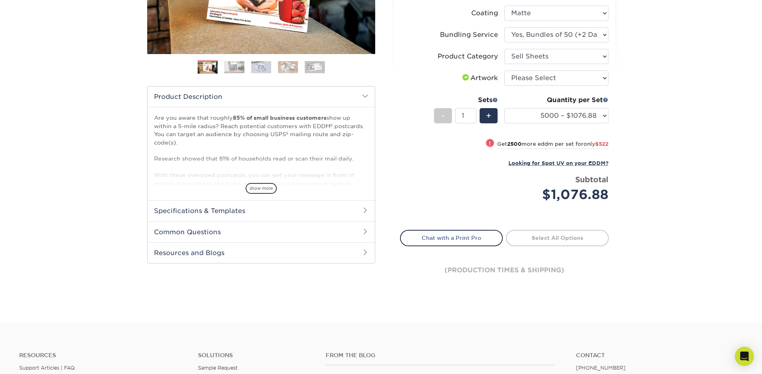 Image resolution: width=762 pixels, height=374 pixels. What do you see at coordinates (261, 96) in the screenshot?
I see `h2: Product Description` at bounding box center [261, 96].